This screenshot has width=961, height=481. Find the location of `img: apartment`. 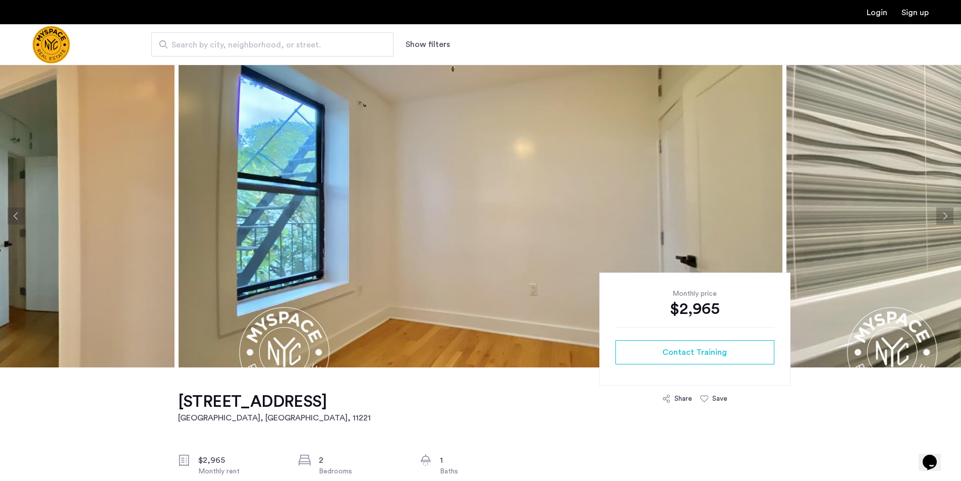

img: apartment is located at coordinates (480, 216).